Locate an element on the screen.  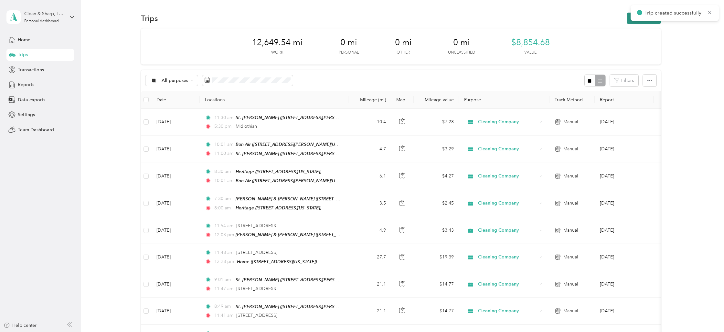
span: 8:00 am is located at coordinates (223, 208).